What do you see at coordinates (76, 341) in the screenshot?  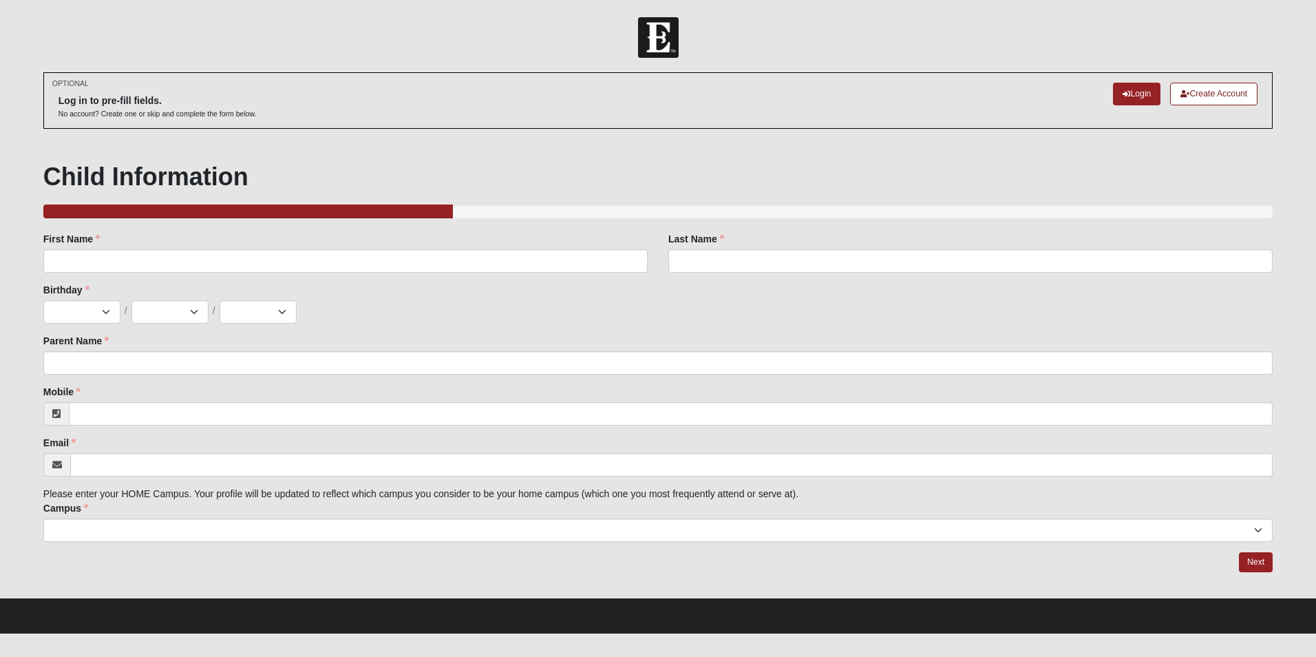 I see `label: Parent Name` at bounding box center [76, 341].